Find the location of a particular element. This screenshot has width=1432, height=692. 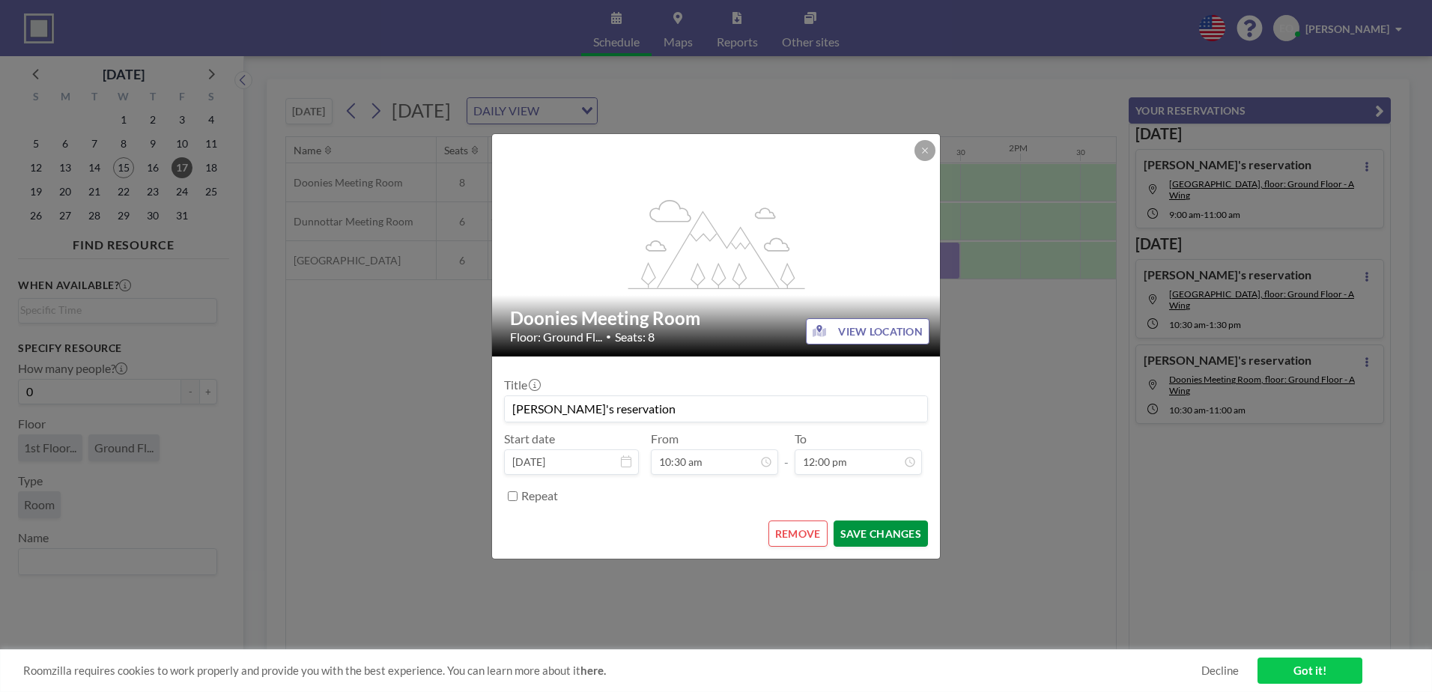

a: Decline is located at coordinates (1220, 670).